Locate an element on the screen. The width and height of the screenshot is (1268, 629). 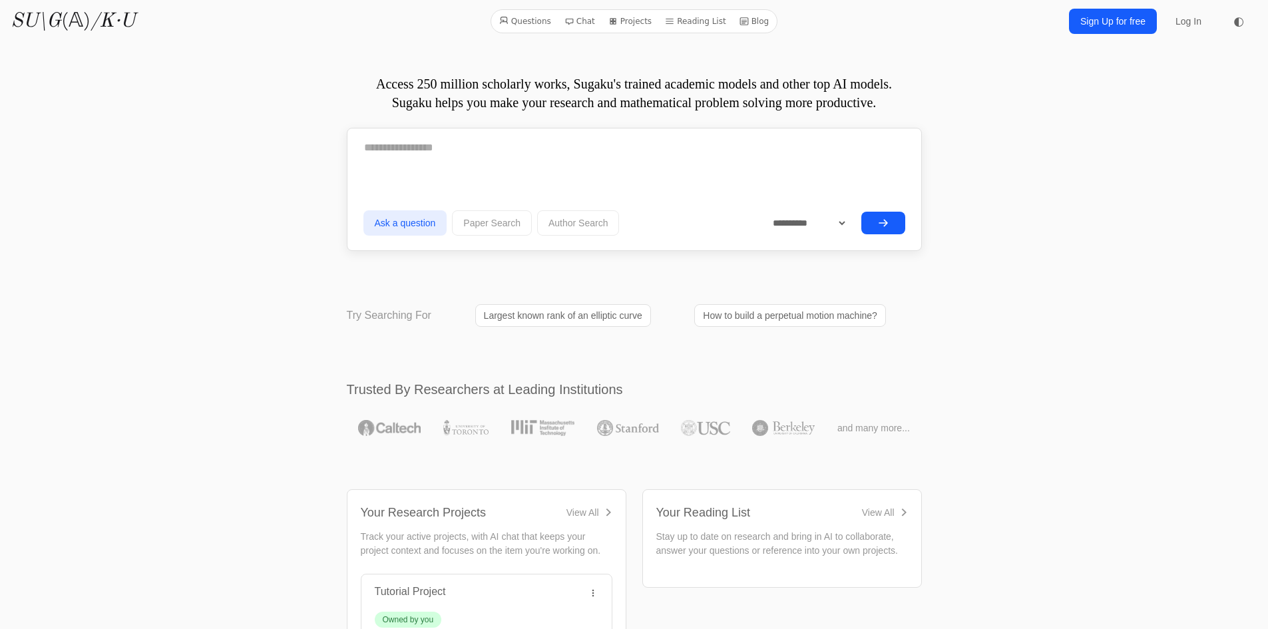
a: Questions is located at coordinates (525, 21).